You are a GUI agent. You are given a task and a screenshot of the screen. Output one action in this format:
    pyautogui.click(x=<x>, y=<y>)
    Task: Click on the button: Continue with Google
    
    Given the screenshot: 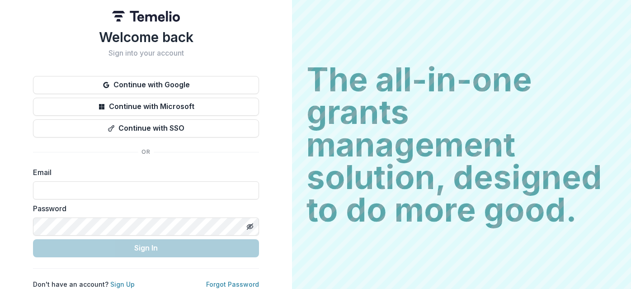 What is the action you would take?
    pyautogui.click(x=146, y=85)
    